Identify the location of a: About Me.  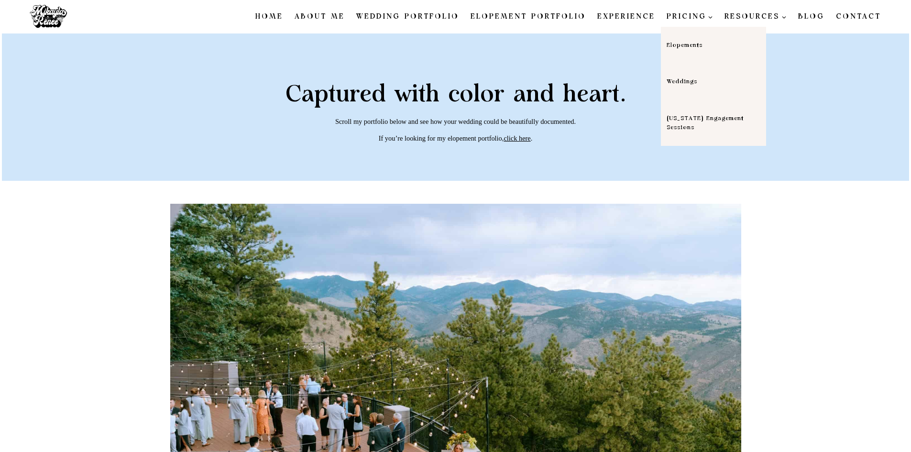
(319, 17).